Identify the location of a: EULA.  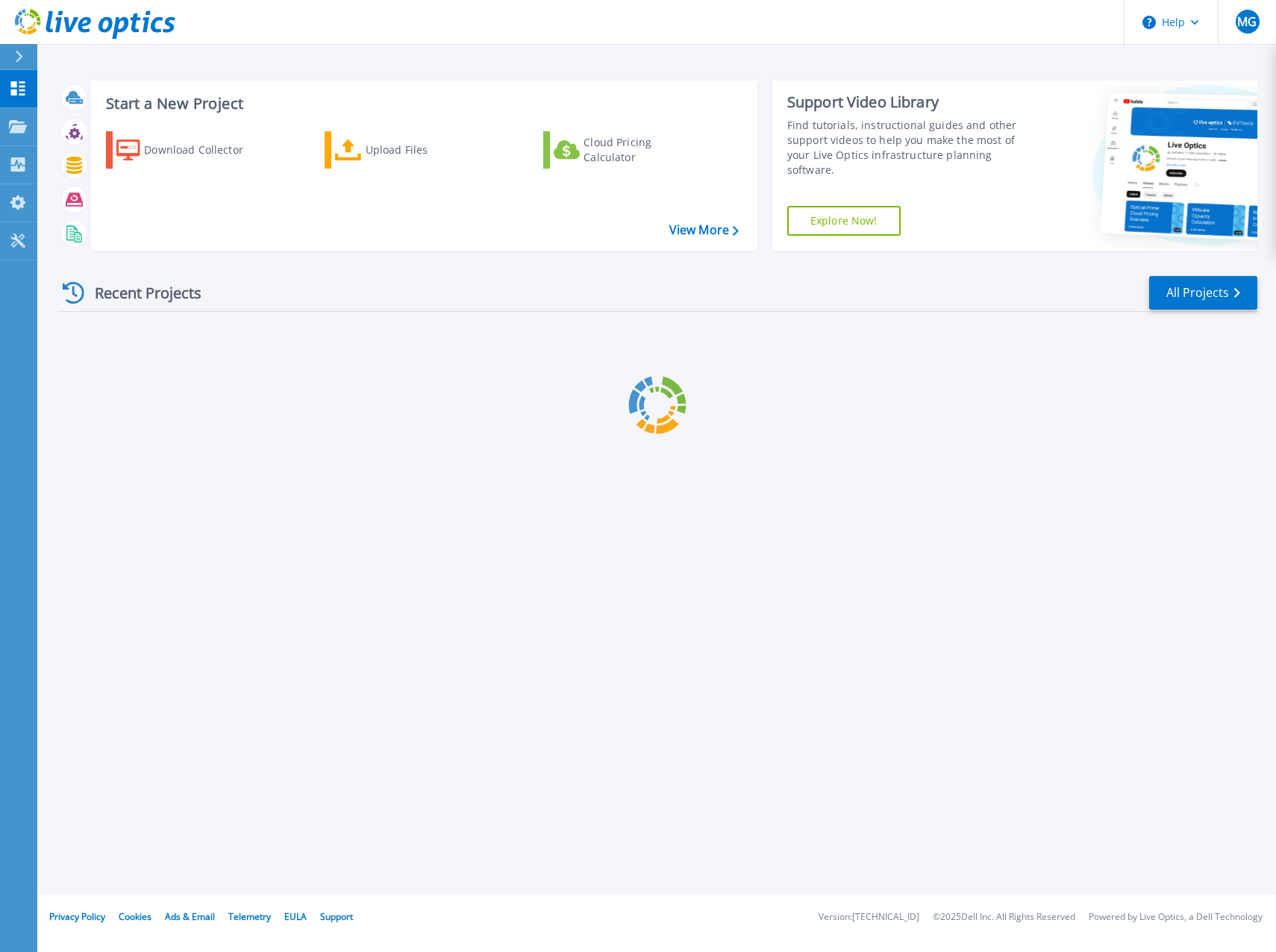
(295, 917).